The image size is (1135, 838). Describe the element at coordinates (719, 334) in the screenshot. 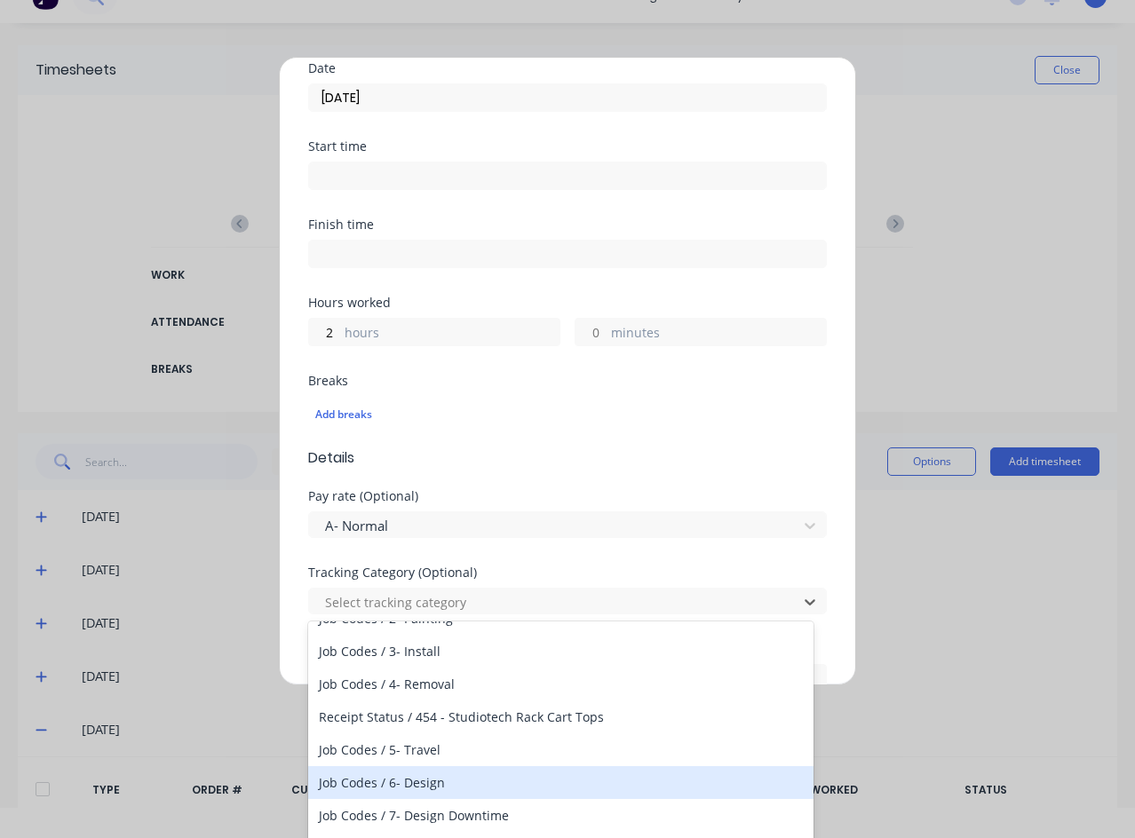

I see `label: minutes` at that location.